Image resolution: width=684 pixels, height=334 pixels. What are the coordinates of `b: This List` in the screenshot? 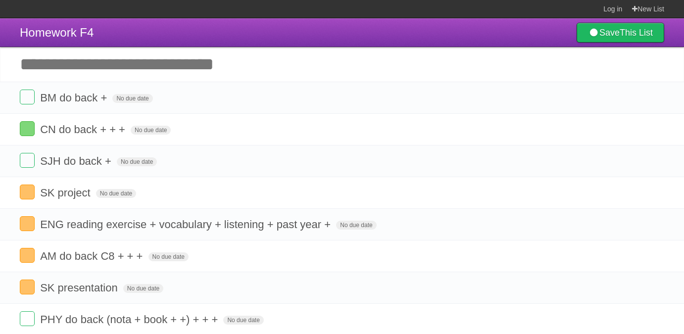 It's located at (636, 33).